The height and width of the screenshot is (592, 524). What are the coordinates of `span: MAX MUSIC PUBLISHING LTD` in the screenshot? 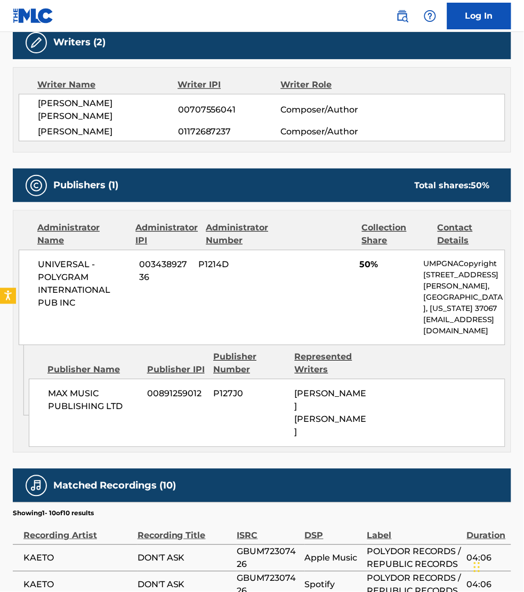 It's located at (93, 400).